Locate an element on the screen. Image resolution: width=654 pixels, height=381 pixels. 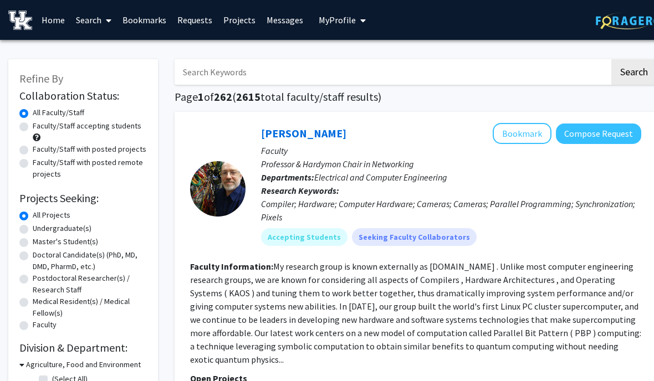
p: Professor & Hardymon Chair in Networking is located at coordinates (451, 164).